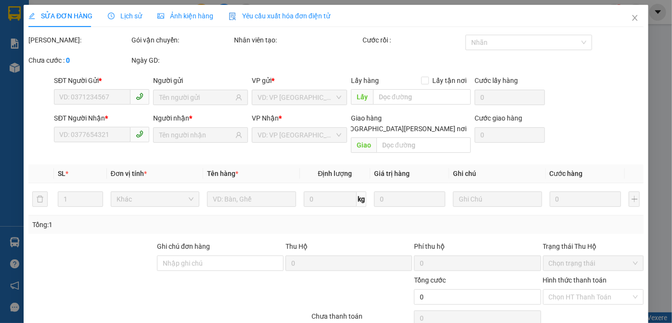  What do you see at coordinates (185, 16) in the screenshot?
I see `span: Ảnh kiện hàng` at bounding box center [185, 16].